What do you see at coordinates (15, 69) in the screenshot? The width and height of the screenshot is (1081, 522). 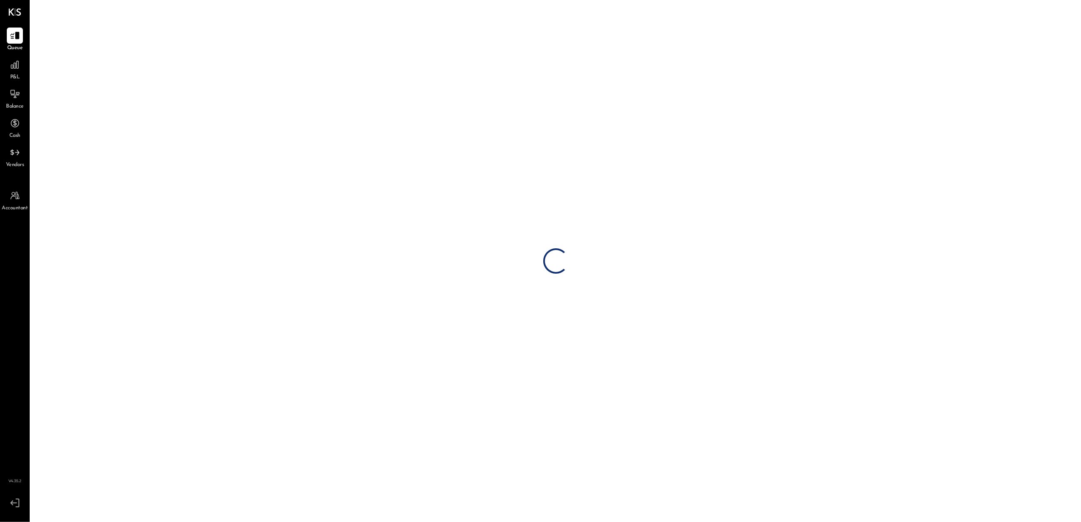 I see `a: P&L` at bounding box center [15, 69].